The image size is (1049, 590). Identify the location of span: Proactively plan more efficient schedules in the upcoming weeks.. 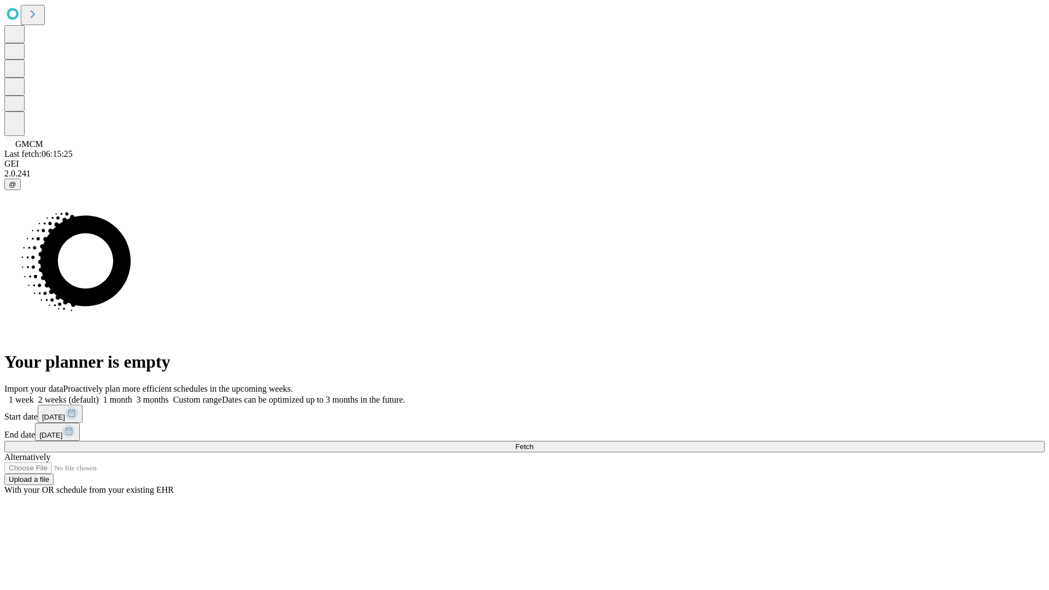
(178, 388).